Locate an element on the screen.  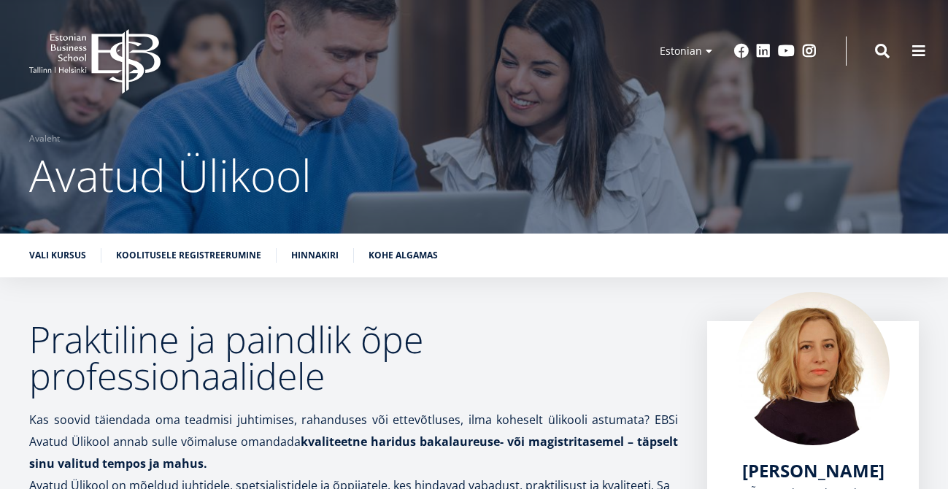
img: Kadri Osula Learning Journey Advisor is located at coordinates (813, 368).